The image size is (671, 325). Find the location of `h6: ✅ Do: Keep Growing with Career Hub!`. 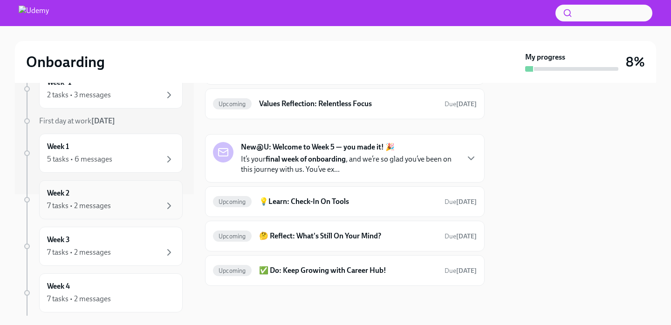

h6: ✅ Do: Keep Growing with Career Hub! is located at coordinates (348, 271).